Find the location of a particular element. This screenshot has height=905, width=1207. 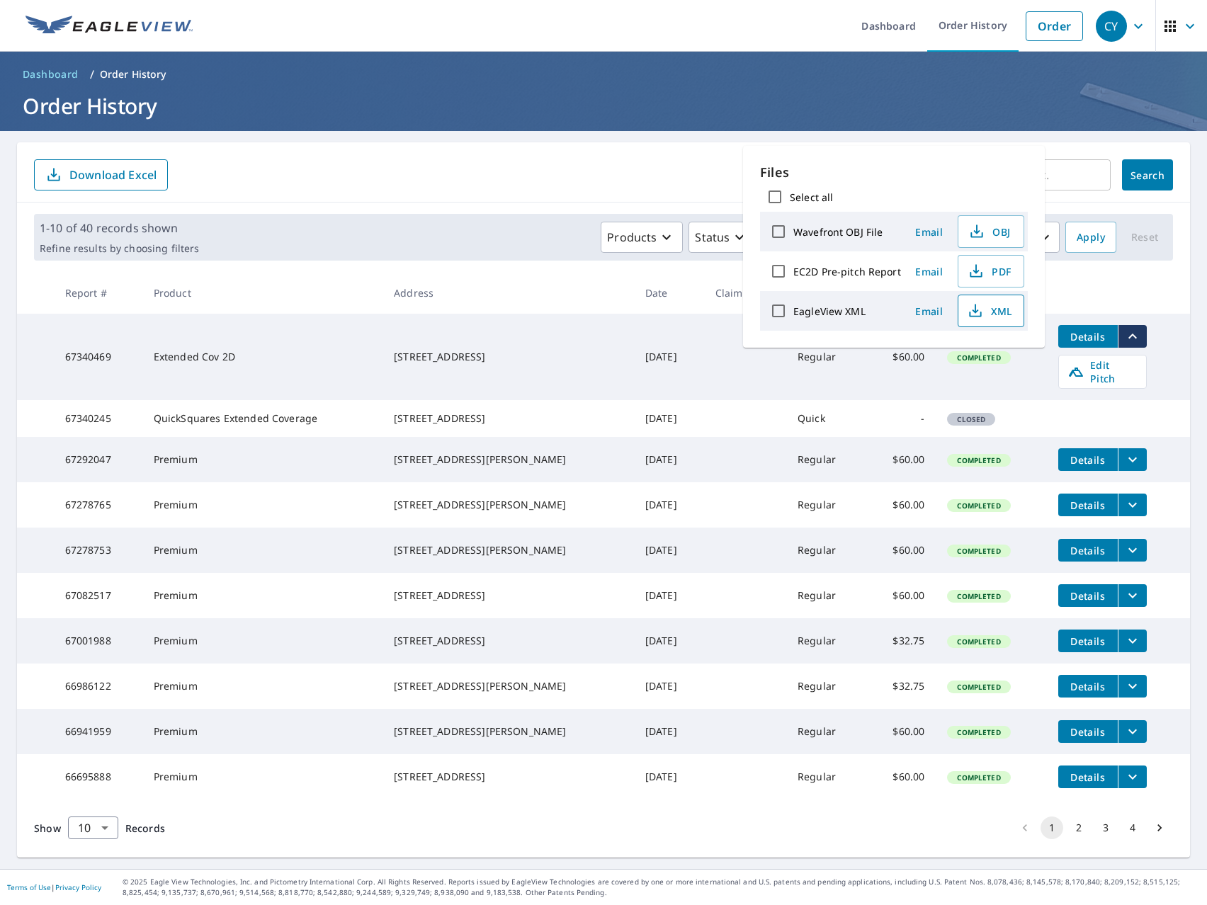

a: Edit Pitch is located at coordinates (1102, 372).